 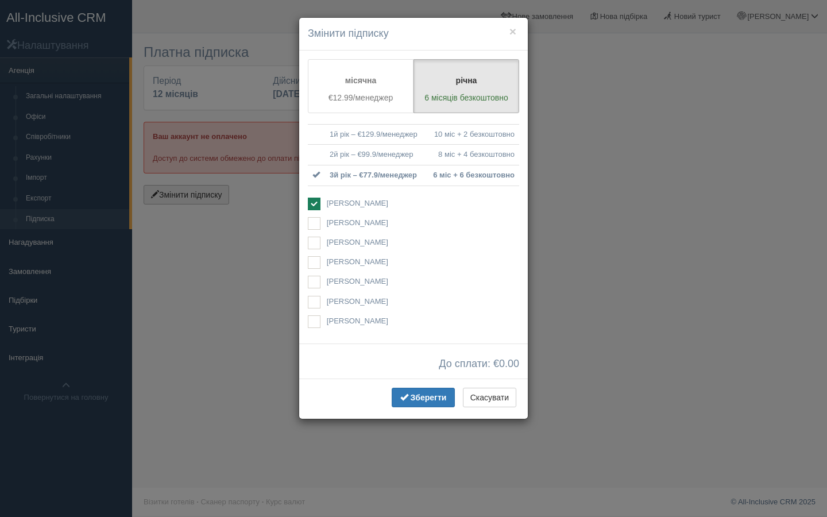 What do you see at coordinates (414, 34) in the screenshot?
I see `h4: Змінити підписку` at bounding box center [414, 34].